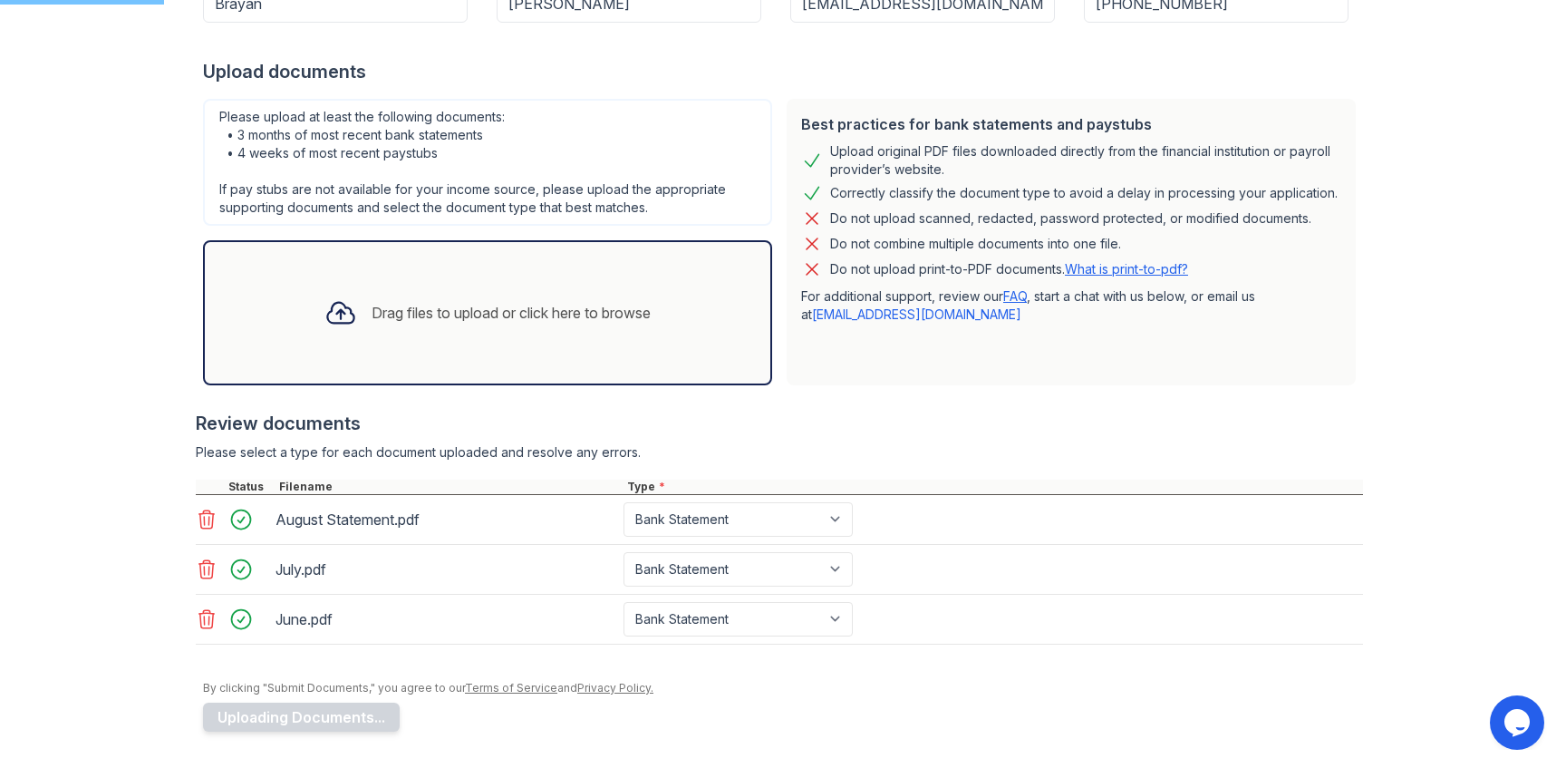  I want to click on div: July.pdf, so click(446, 569).